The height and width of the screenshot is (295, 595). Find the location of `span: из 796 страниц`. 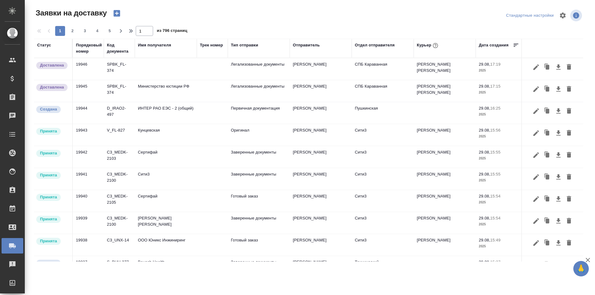

span: из 796 страниц is located at coordinates (172, 31).